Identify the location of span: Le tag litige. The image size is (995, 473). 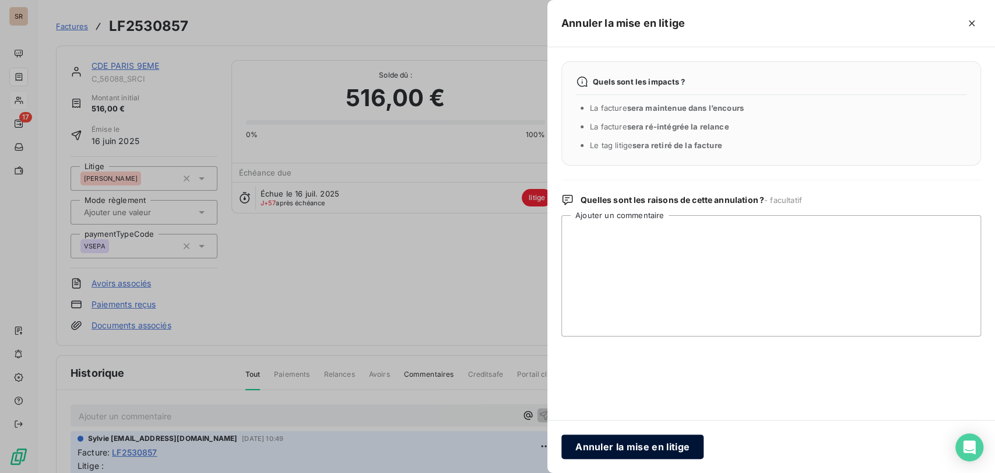
(656, 145).